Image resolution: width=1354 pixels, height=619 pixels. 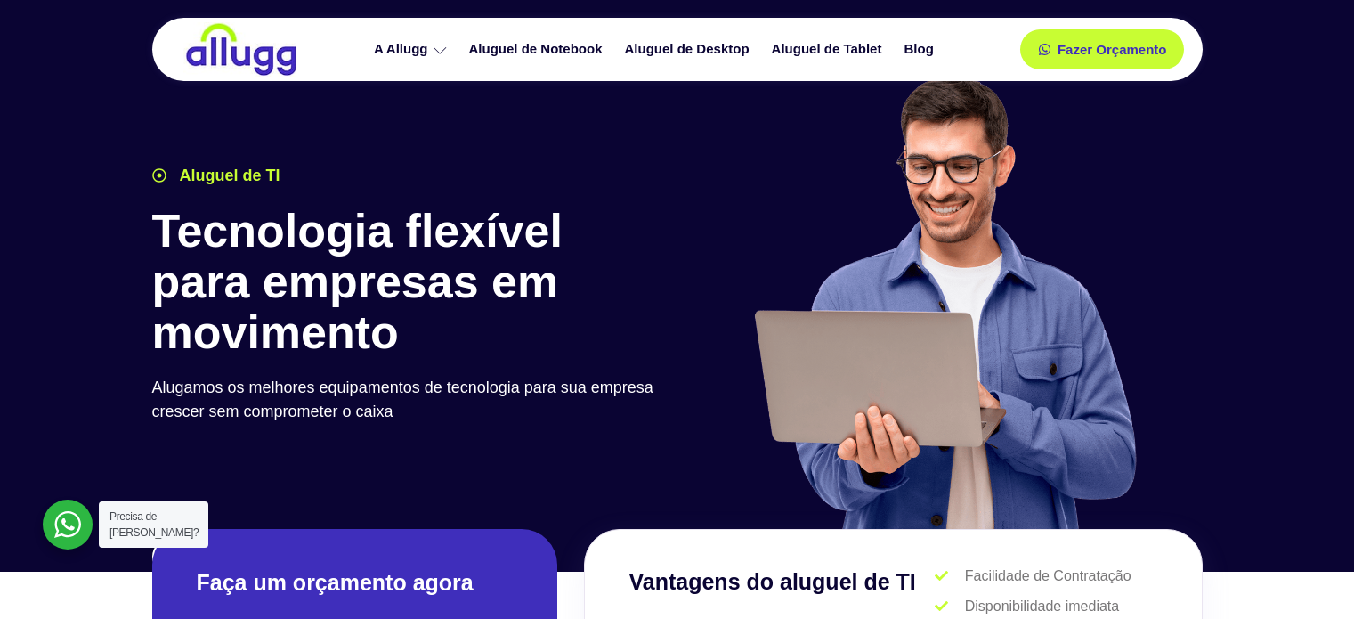 What do you see at coordinates (354, 582) in the screenshot?
I see `h2: Faça um orçamento agora` at bounding box center [354, 582].